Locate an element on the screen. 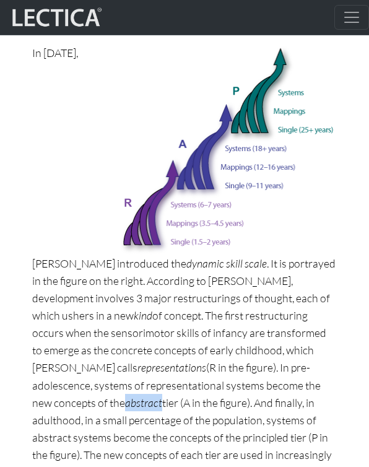 The image size is (369, 467). button: Toggle navigation is located at coordinates (352, 17).